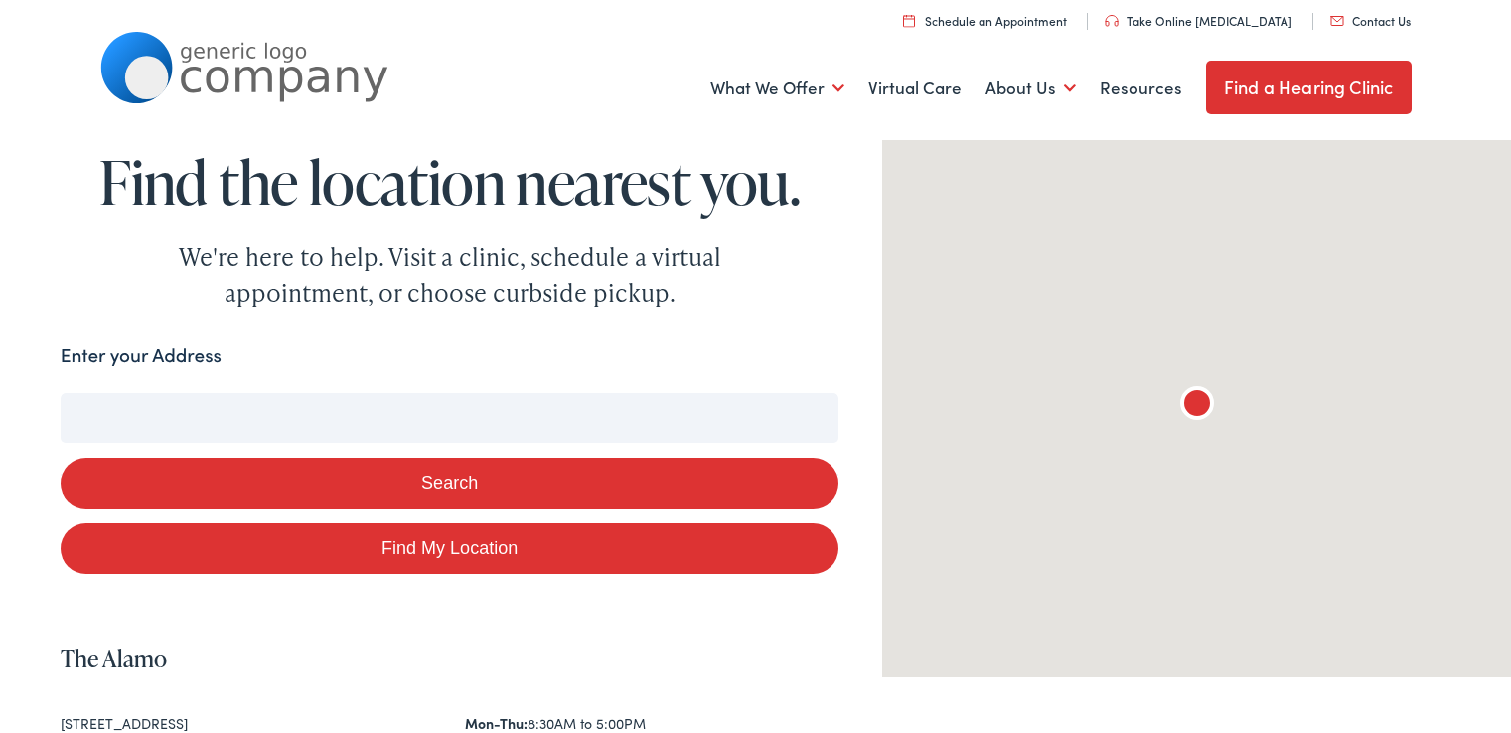 The width and height of the screenshot is (1511, 733). I want to click on input: Enter your address or zip code, so click(450, 418).